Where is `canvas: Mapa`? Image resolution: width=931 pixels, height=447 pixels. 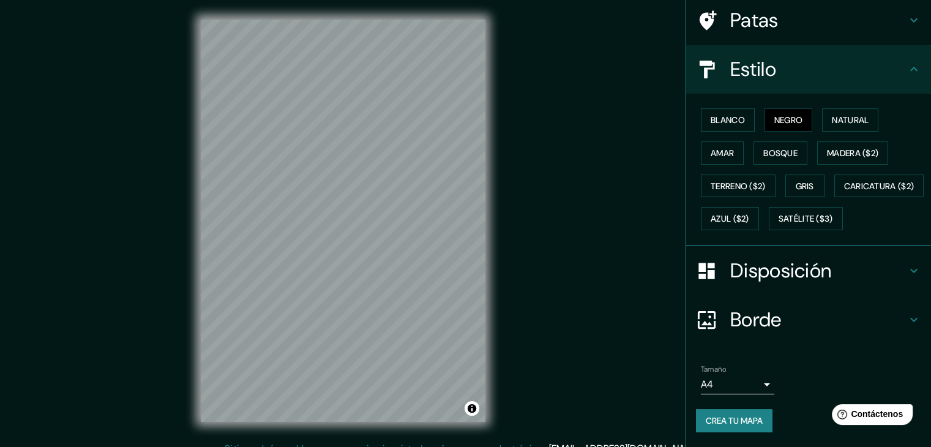
canvas: Mapa is located at coordinates (343, 220).